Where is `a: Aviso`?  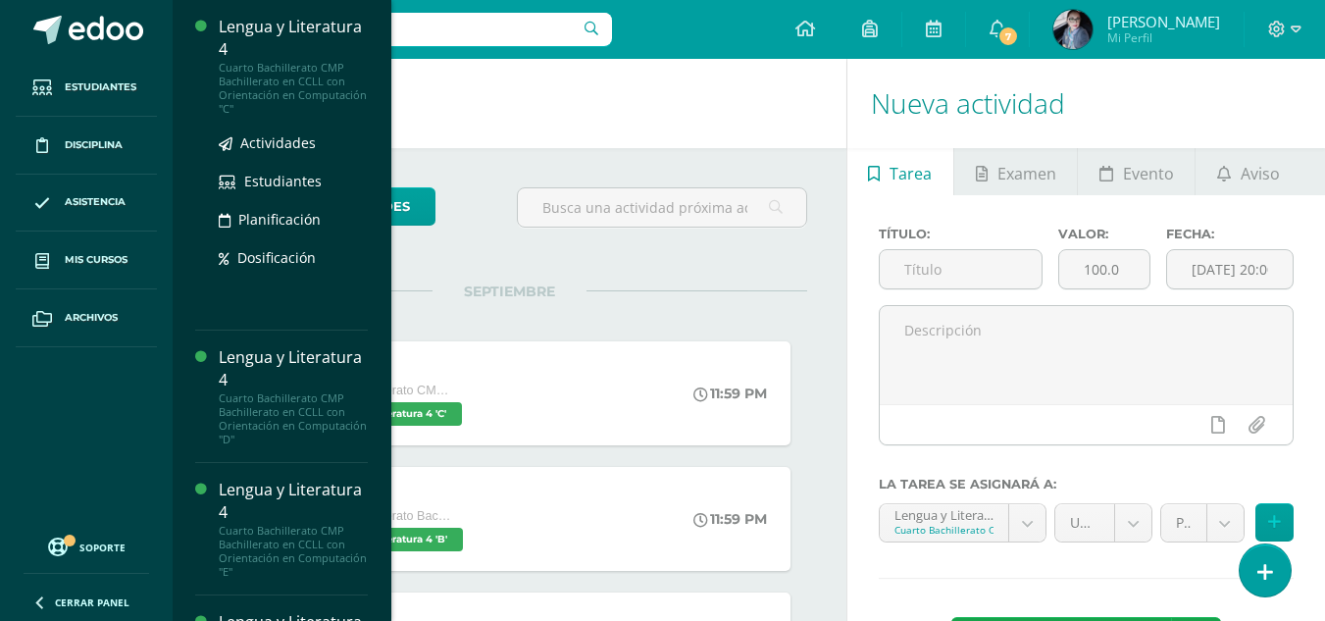
a: Aviso is located at coordinates (1247, 172).